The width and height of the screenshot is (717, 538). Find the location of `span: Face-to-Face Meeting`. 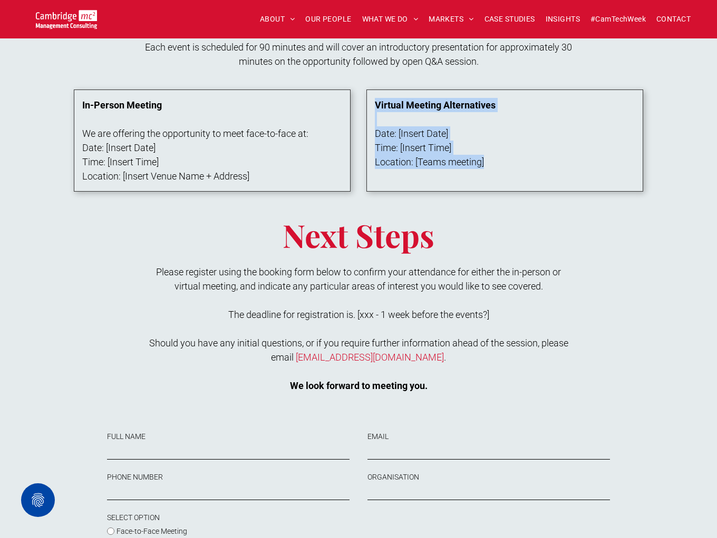

span: Face-to-Face Meeting is located at coordinates (152, 532).